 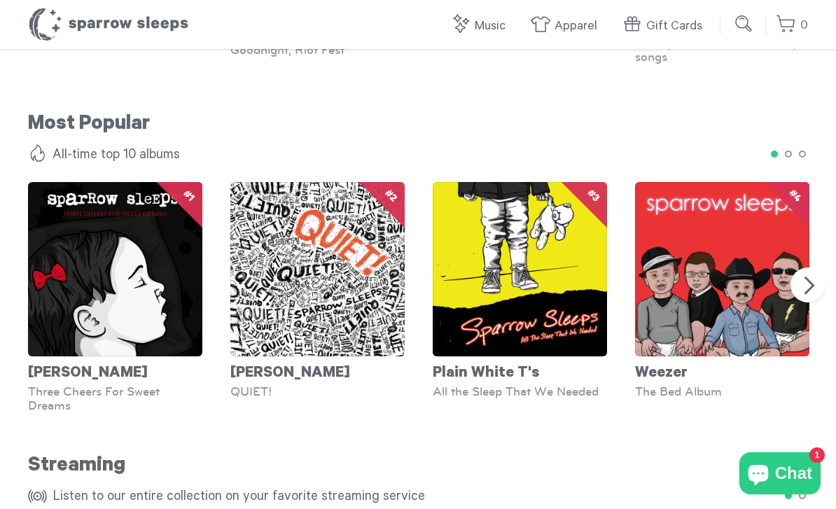 I want to click on a: Weezer The Bed Album, so click(x=722, y=290).